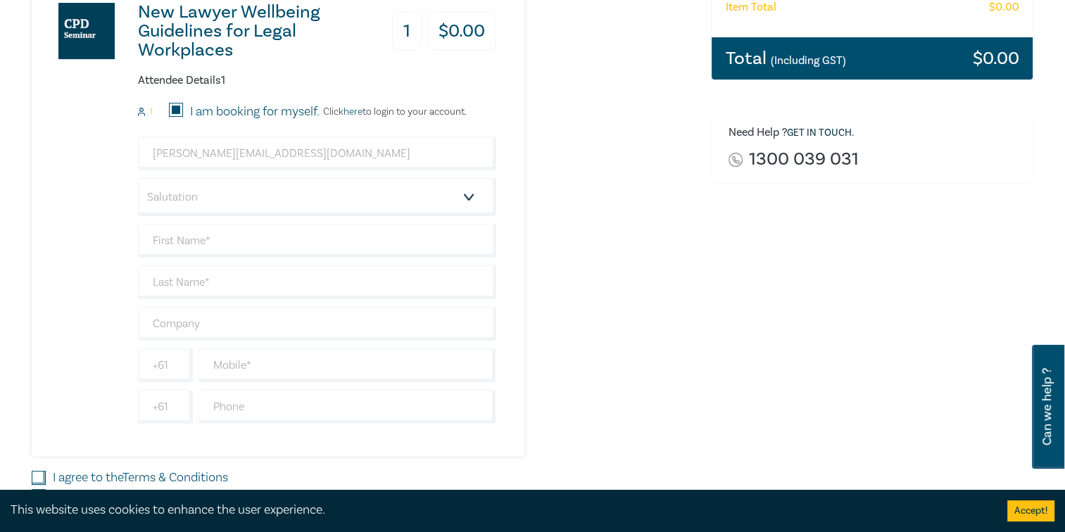  I want to click on input: Last Name*, so click(317, 282).